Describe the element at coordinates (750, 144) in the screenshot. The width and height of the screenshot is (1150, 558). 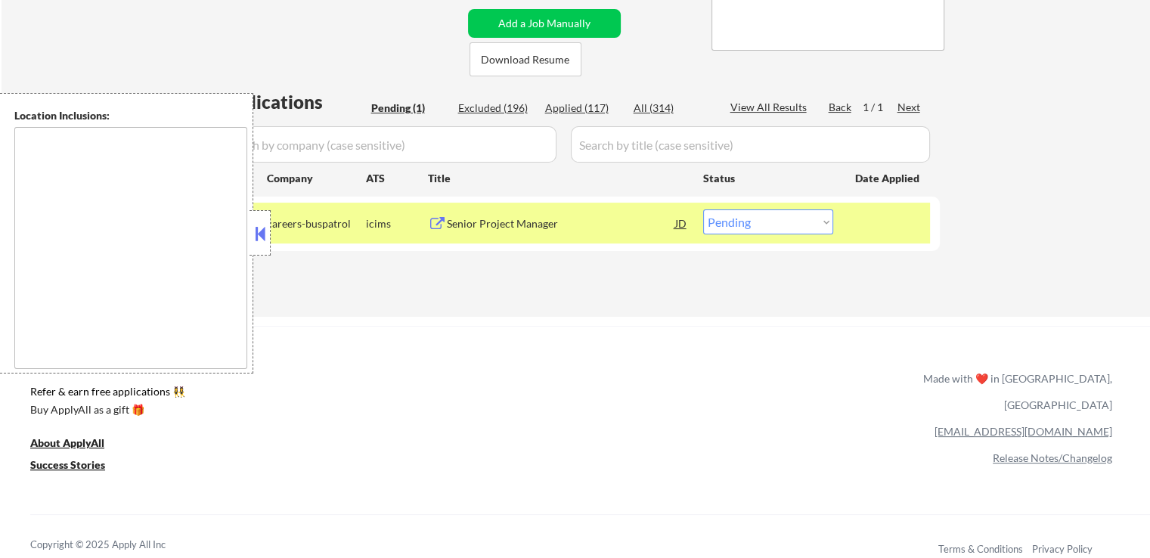
I see `input: Search by title (case sensitive)` at that location.